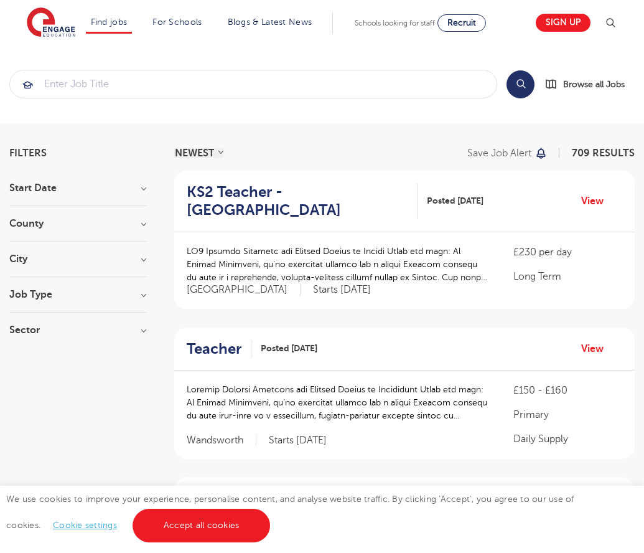 This screenshot has width=644, height=553. Describe the element at coordinates (499, 153) in the screenshot. I see `p: Save job alert` at that location.